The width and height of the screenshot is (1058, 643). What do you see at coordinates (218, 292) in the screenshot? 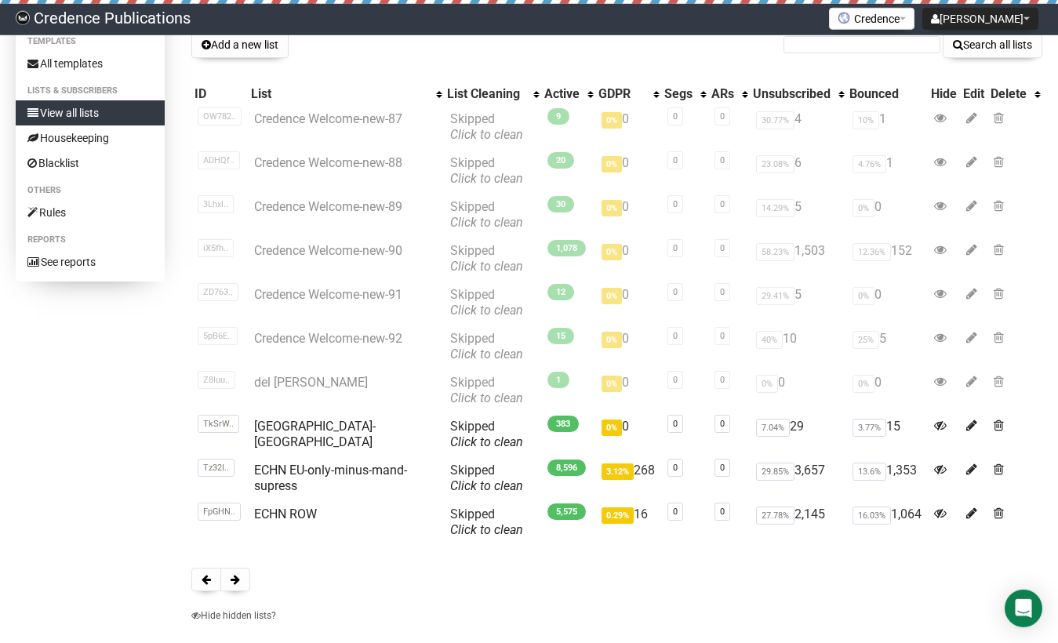
I see `span: ZD763..` at bounding box center [218, 292].